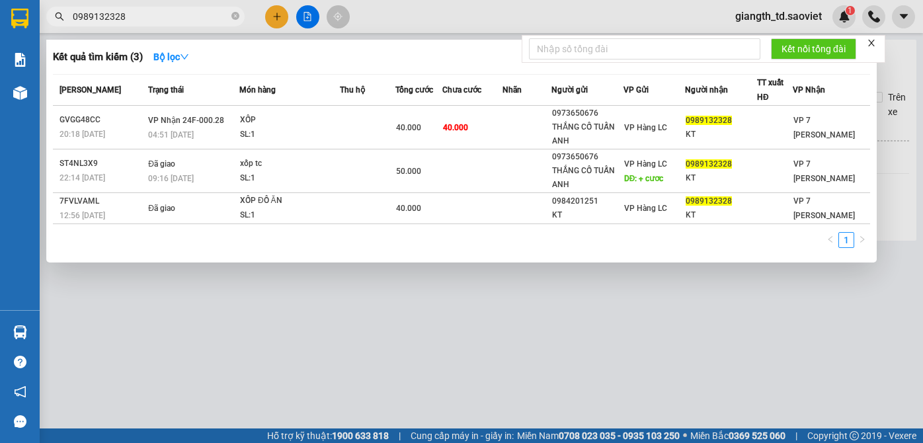  I want to click on span: VP Nhận, so click(809, 90).